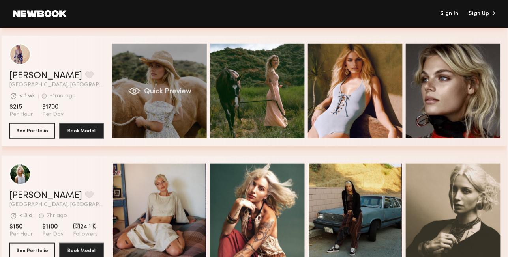 Image resolution: width=508 pixels, height=257 pixels. I want to click on div: < 3 d, so click(26, 216).